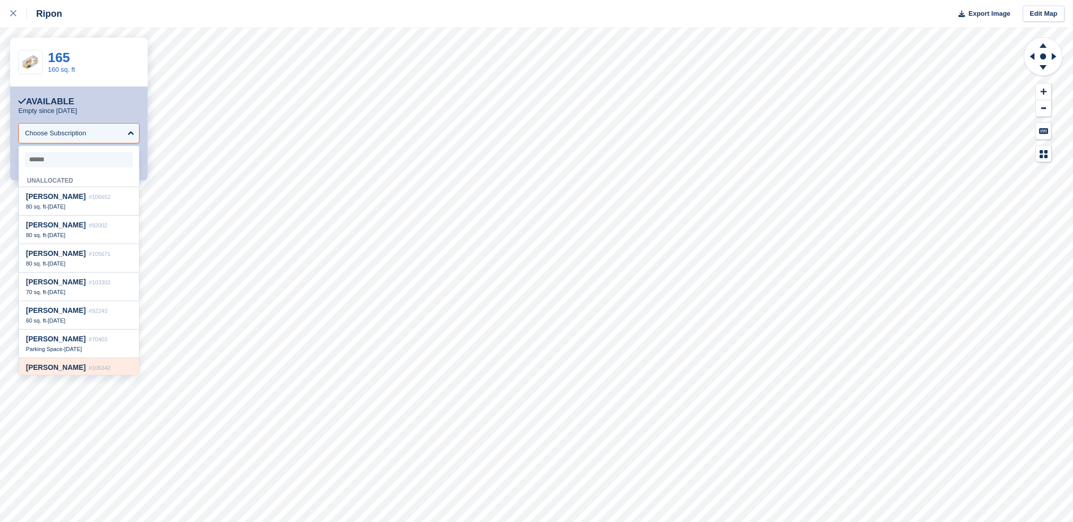  I want to click on img: SCA-160sqft.jpg, so click(31, 62).